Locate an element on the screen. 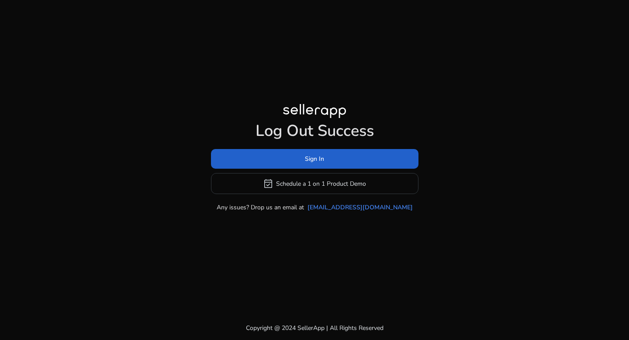 The height and width of the screenshot is (340, 629). button: event_availableSchedule a 1 on 1 Product Demo is located at coordinates (314, 183).